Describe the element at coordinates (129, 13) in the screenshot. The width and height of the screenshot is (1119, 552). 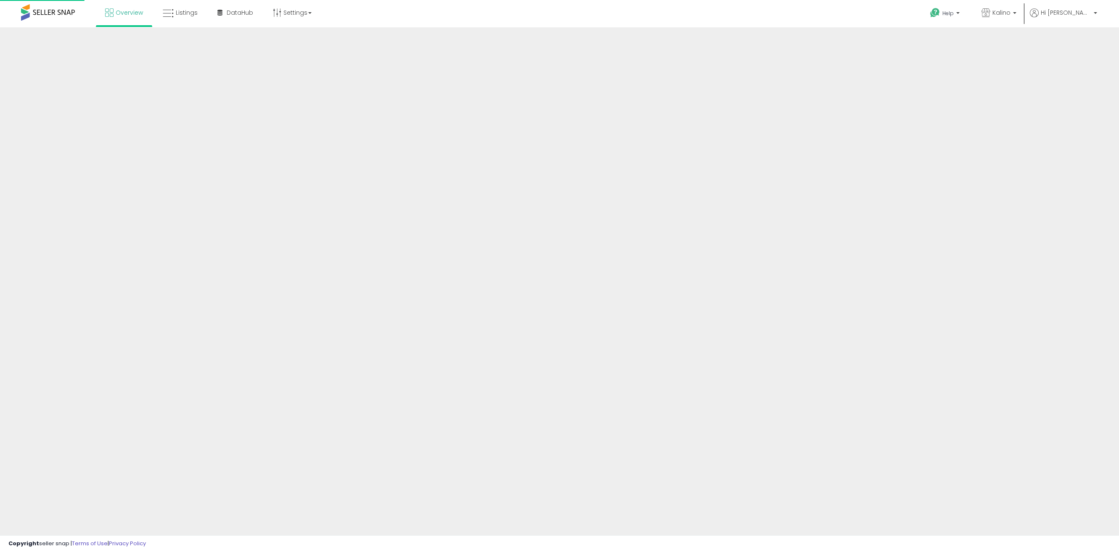
I see `span: Overview` at that location.